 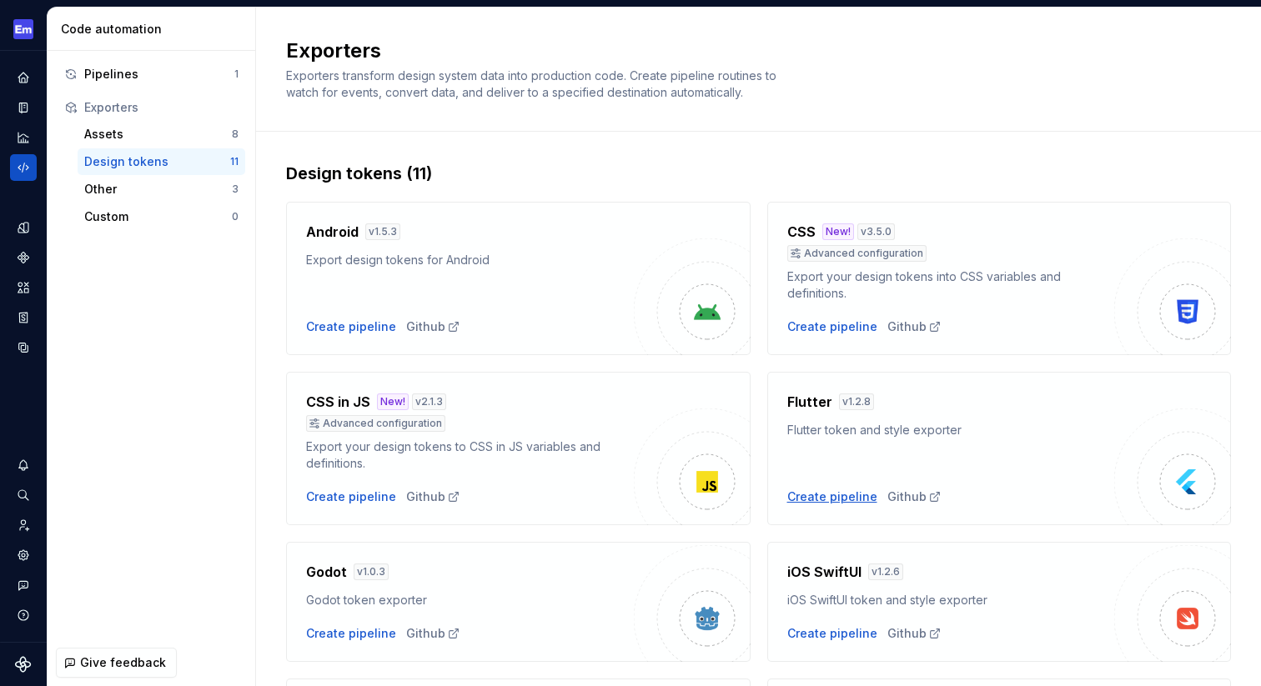 What do you see at coordinates (161, 162) in the screenshot?
I see `a: Design tokens11` at bounding box center [161, 162].